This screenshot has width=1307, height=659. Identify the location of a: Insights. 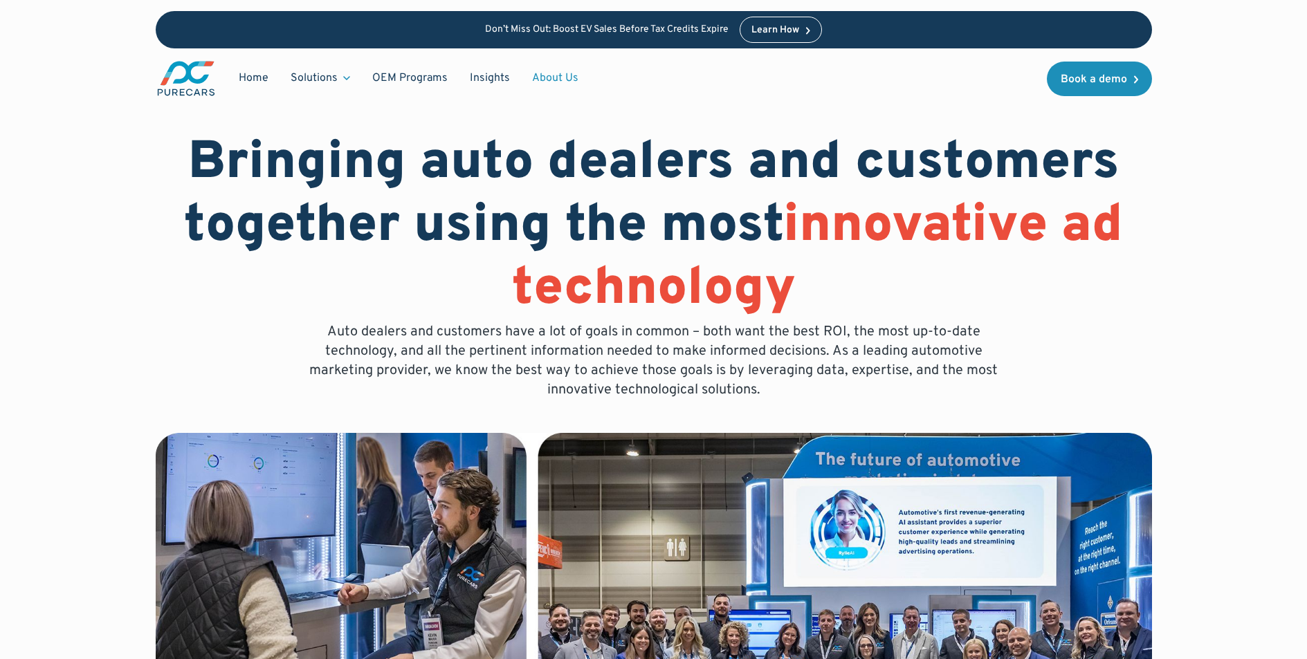
(490, 78).